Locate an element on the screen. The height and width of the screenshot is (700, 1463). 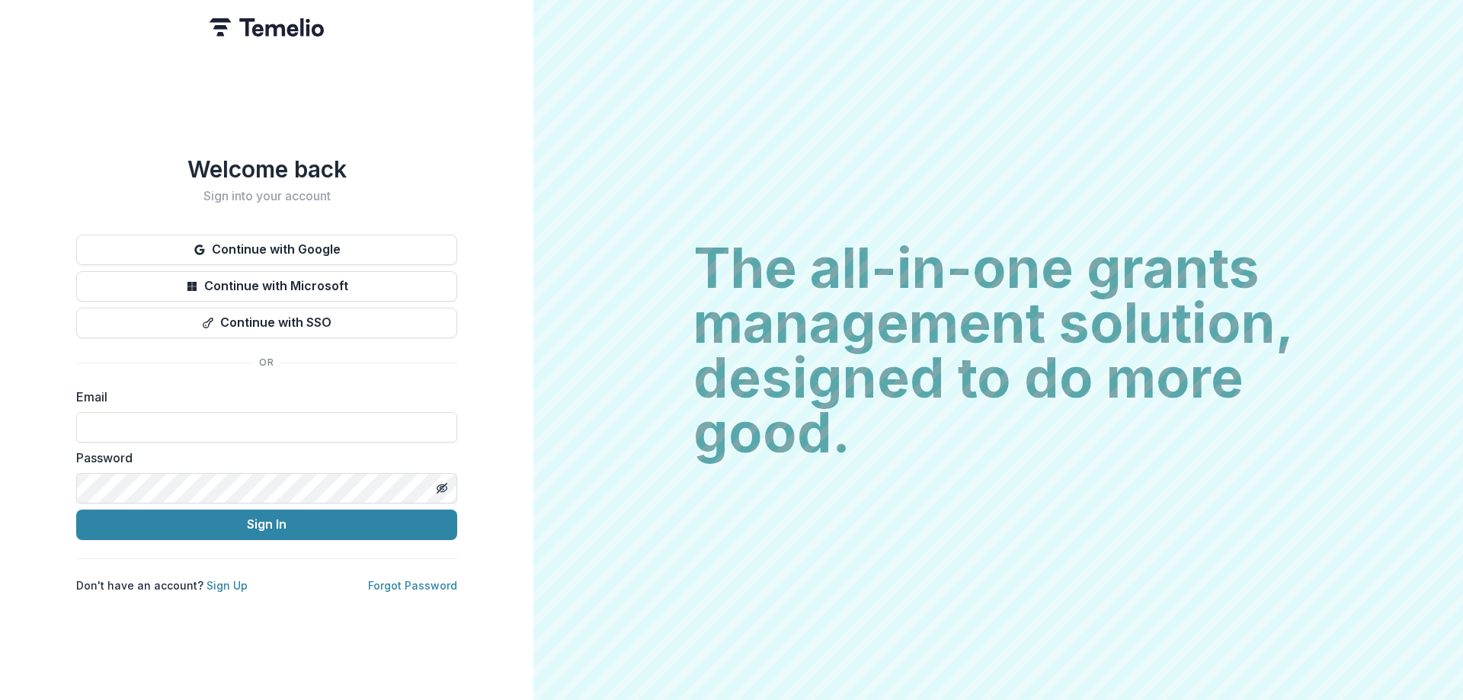
img: Temelio is located at coordinates (267, 27).